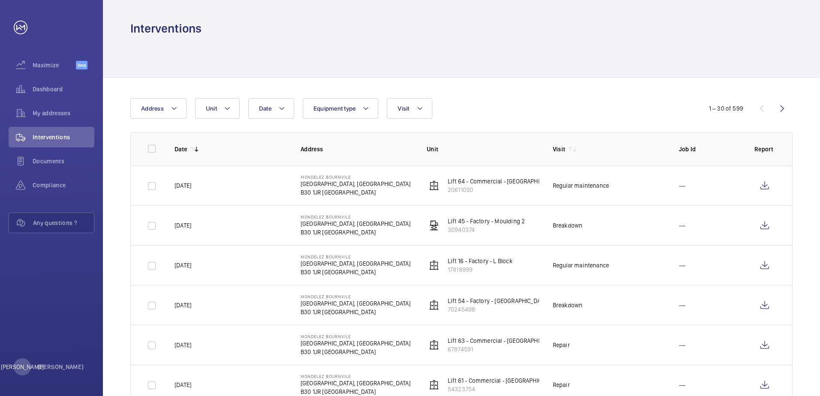  I want to click on span: Address, so click(152, 109).